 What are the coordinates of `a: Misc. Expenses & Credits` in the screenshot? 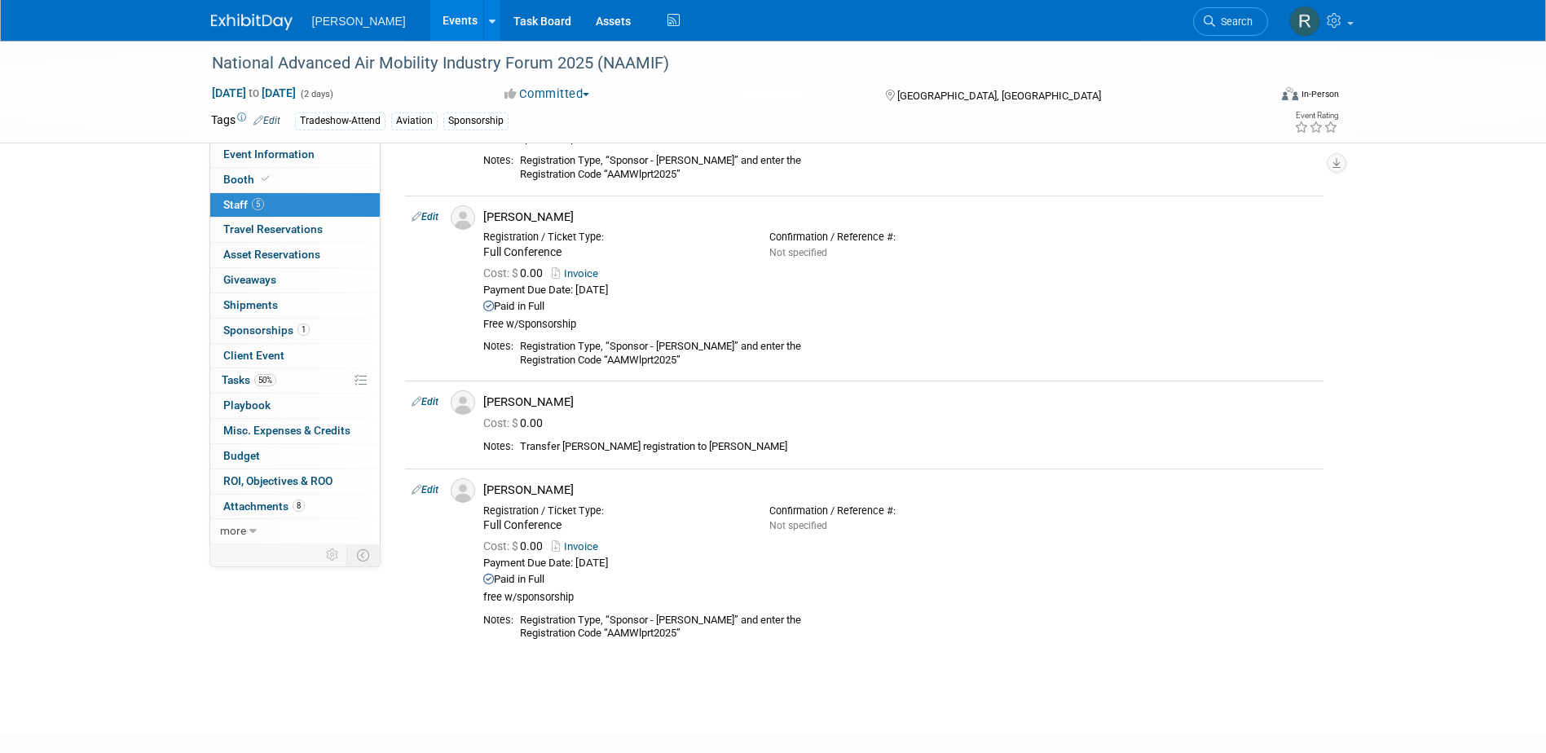 It's located at (295, 431).